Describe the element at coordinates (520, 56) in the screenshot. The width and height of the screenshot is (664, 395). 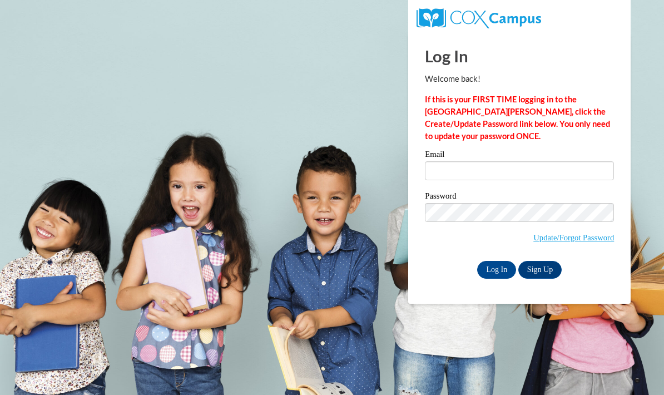
I see `h1: Log In` at that location.